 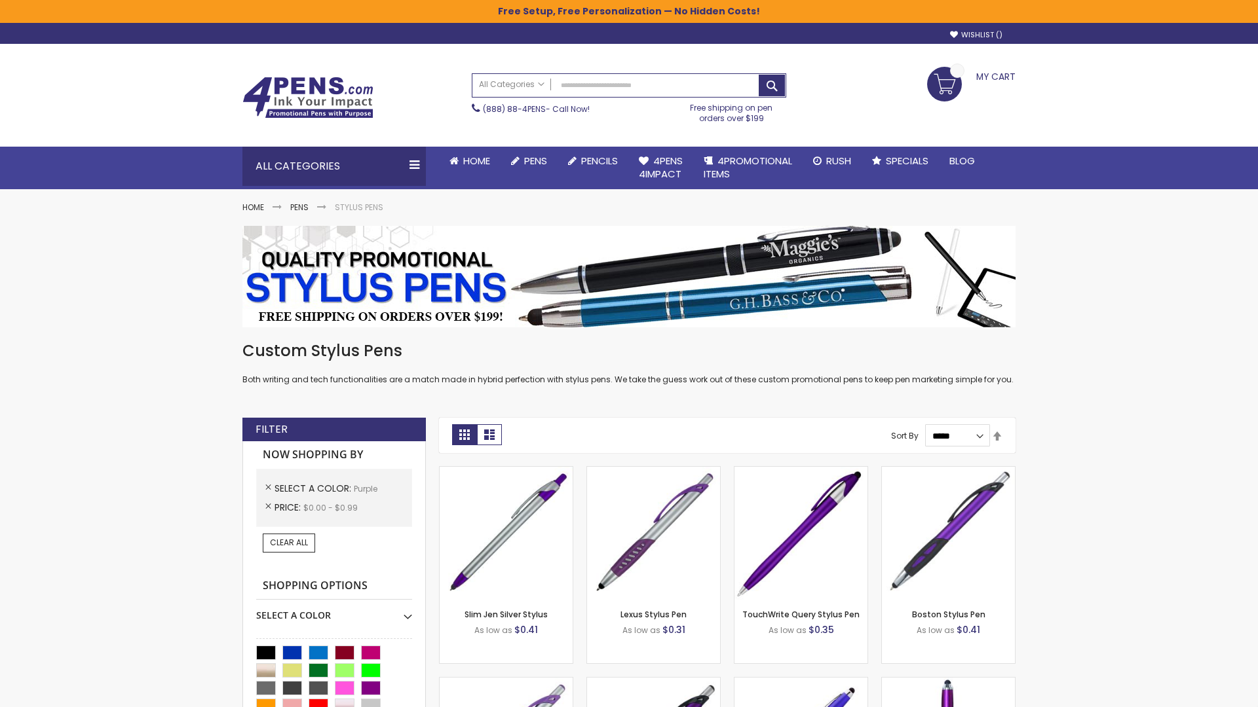 I want to click on a: Clear All, so click(x=289, y=543).